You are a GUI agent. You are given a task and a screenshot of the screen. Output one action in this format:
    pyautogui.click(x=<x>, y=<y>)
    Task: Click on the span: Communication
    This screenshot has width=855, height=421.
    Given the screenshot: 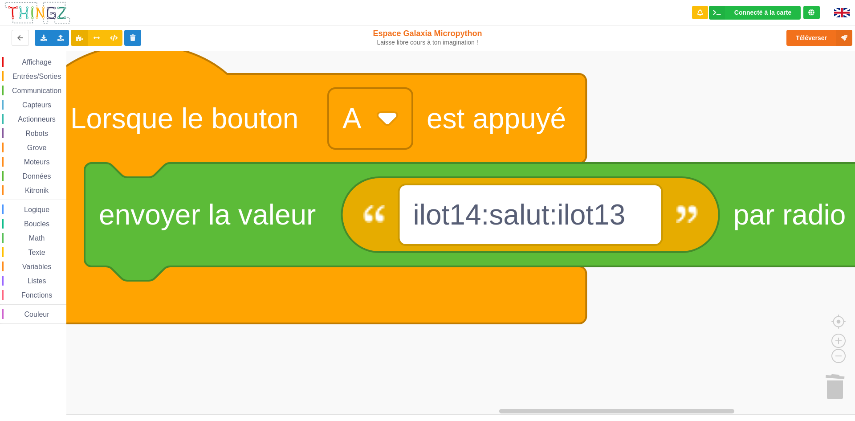 What is the action you would take?
    pyautogui.click(x=37, y=90)
    